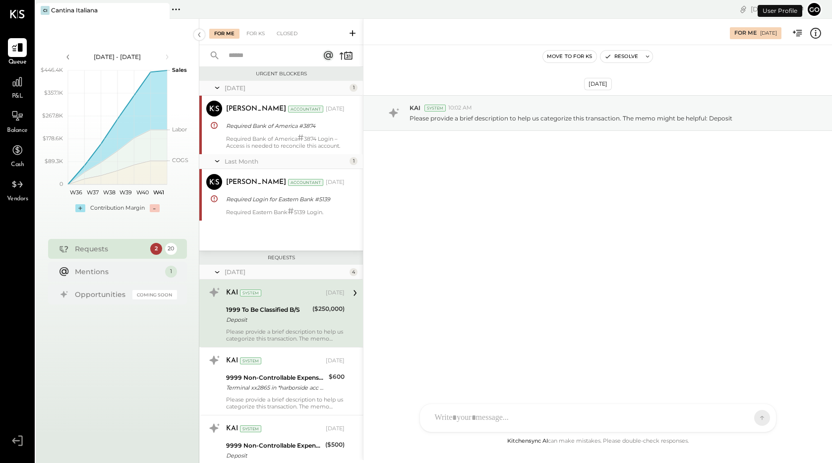 Image resolution: width=832 pixels, height=463 pixels. Describe the element at coordinates (74, 10) in the screenshot. I see `div: Cantina Italiana` at that location.